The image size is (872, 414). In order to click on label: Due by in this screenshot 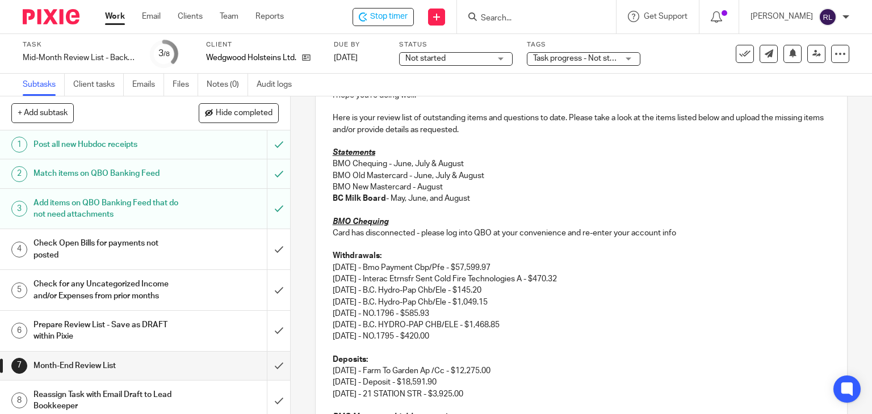, I will do `click(359, 45)`.